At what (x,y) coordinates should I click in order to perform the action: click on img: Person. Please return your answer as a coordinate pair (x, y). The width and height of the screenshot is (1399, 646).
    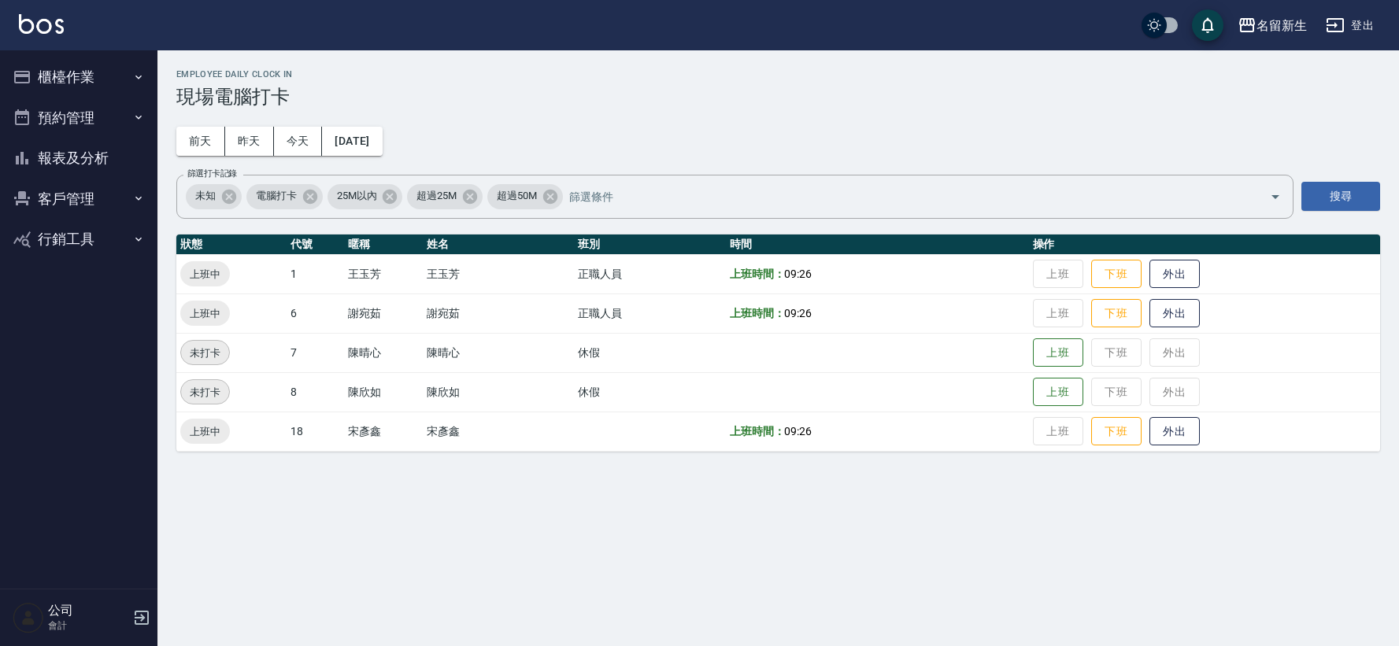
    Looking at the image, I should click on (28, 618).